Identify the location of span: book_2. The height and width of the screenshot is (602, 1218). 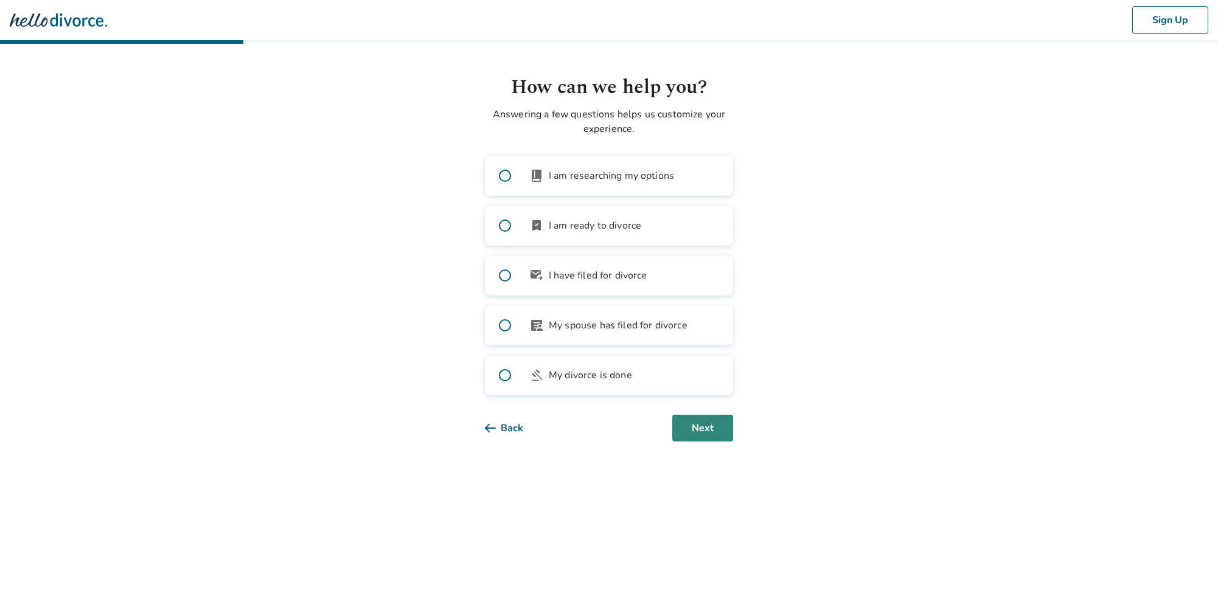
(537, 176).